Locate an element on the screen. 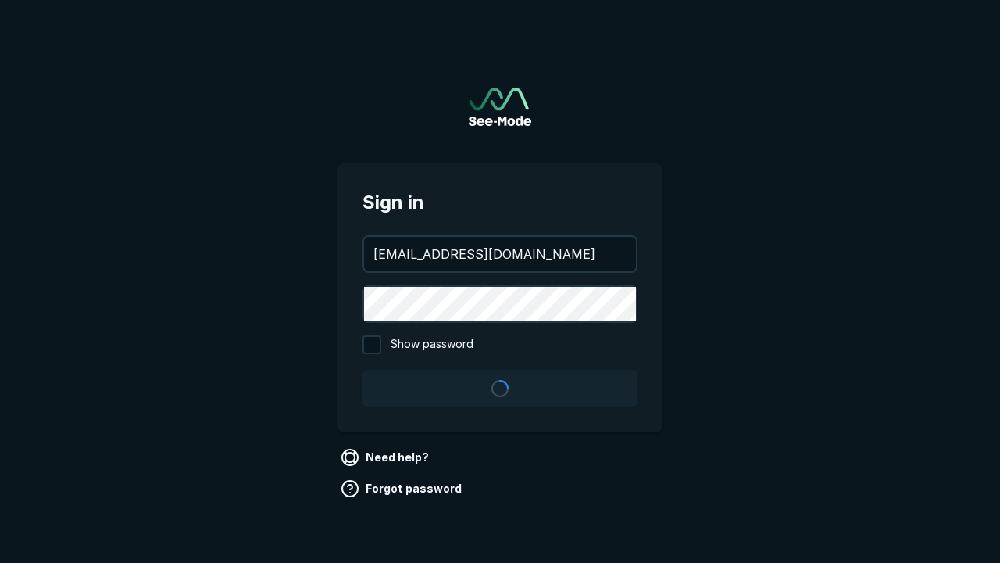 The image size is (1000, 563). span: Show password is located at coordinates (432, 345).